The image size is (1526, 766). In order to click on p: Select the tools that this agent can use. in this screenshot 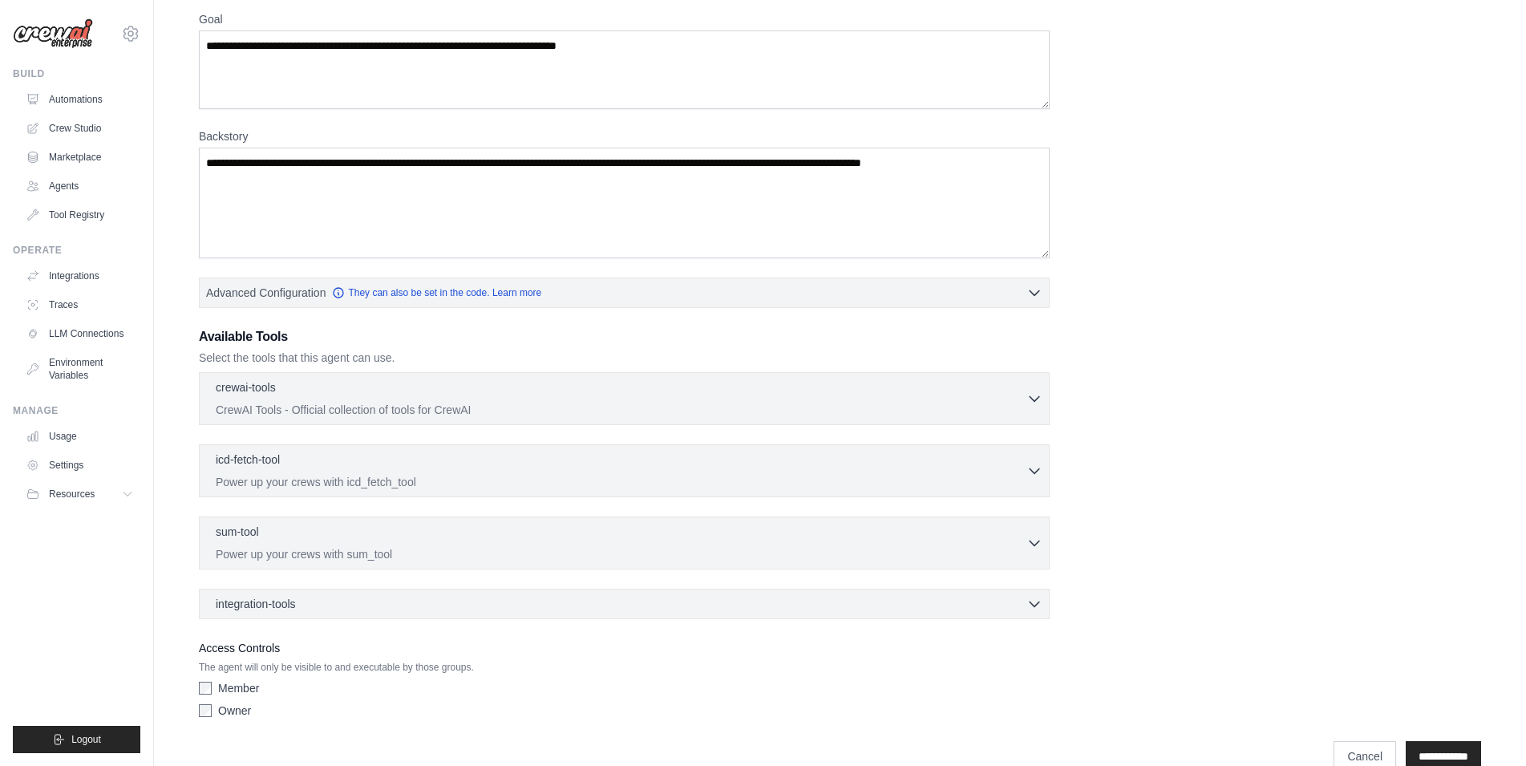, I will do `click(624, 358)`.